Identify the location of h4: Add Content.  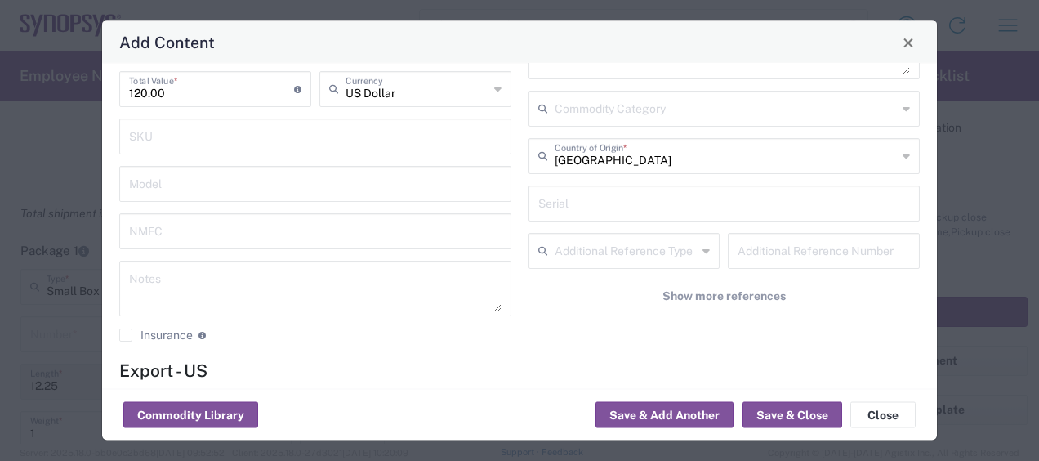
(167, 42).